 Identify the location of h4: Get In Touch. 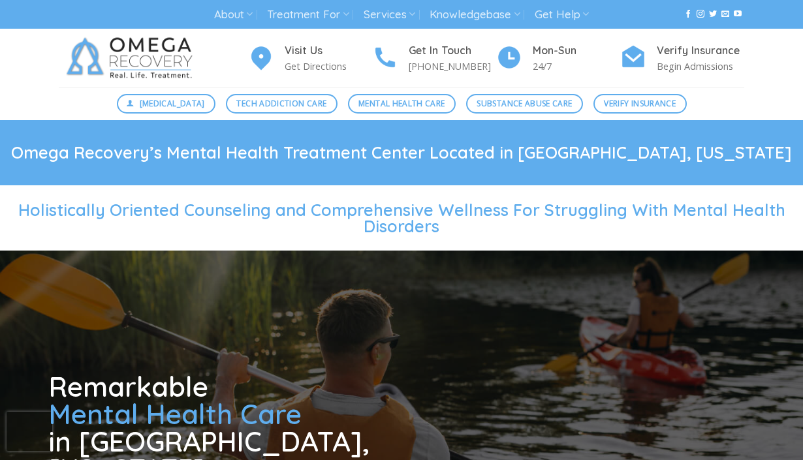
(452, 51).